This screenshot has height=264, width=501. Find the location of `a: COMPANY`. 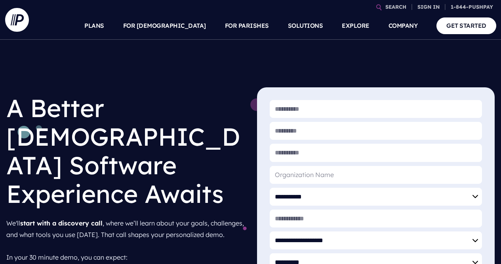

a: COMPANY is located at coordinates (404, 26).